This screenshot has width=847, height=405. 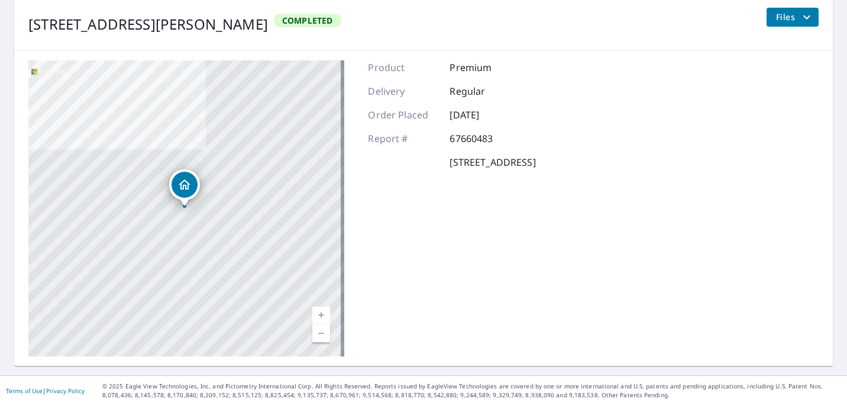 I want to click on p: Product, so click(x=403, y=67).